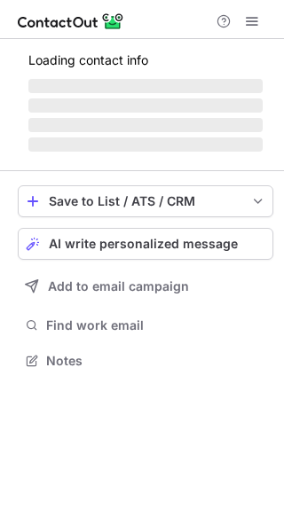 This screenshot has height=532, width=284. I want to click on p: Loading contact info, so click(145, 60).